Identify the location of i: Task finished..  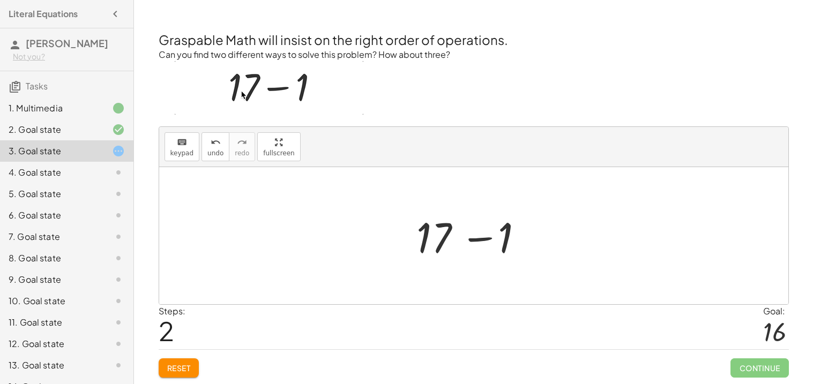
(118, 108).